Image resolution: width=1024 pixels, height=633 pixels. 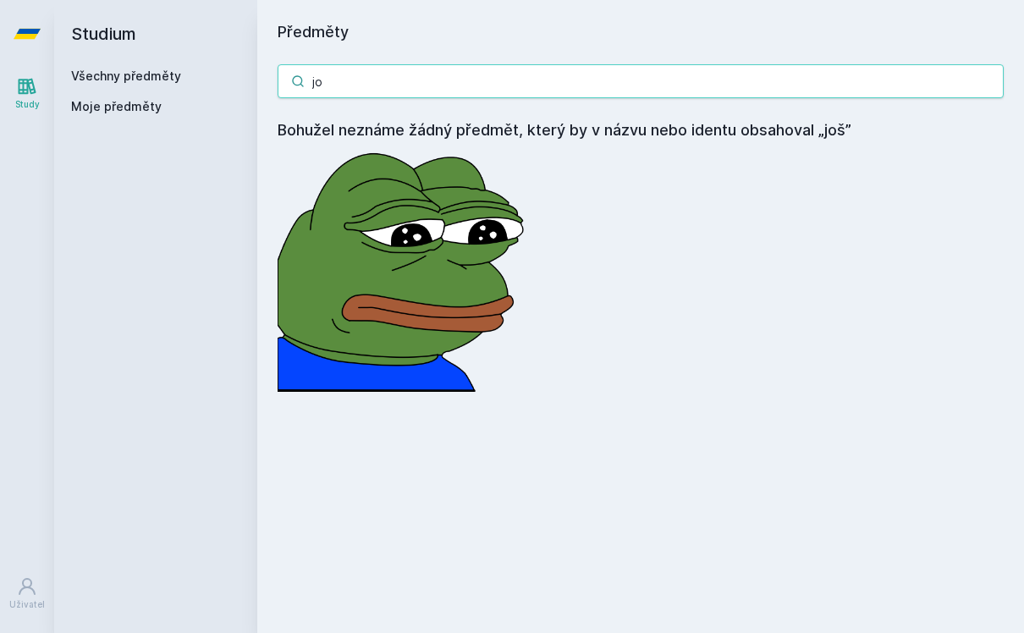 What do you see at coordinates (27, 604) in the screenshot?
I see `div: Uživatel` at bounding box center [27, 604].